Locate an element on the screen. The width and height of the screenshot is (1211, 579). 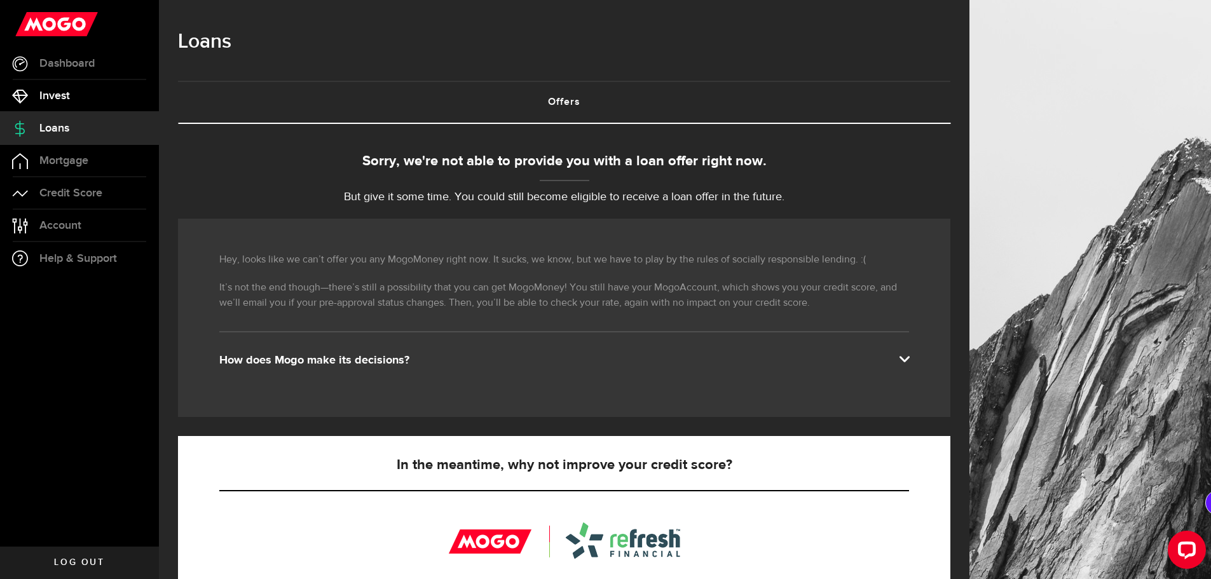
p: Hey, looks like we can’t offer you any MogoMoney right now. It sucks, we know, but we have to pla... is located at coordinates (564, 260).